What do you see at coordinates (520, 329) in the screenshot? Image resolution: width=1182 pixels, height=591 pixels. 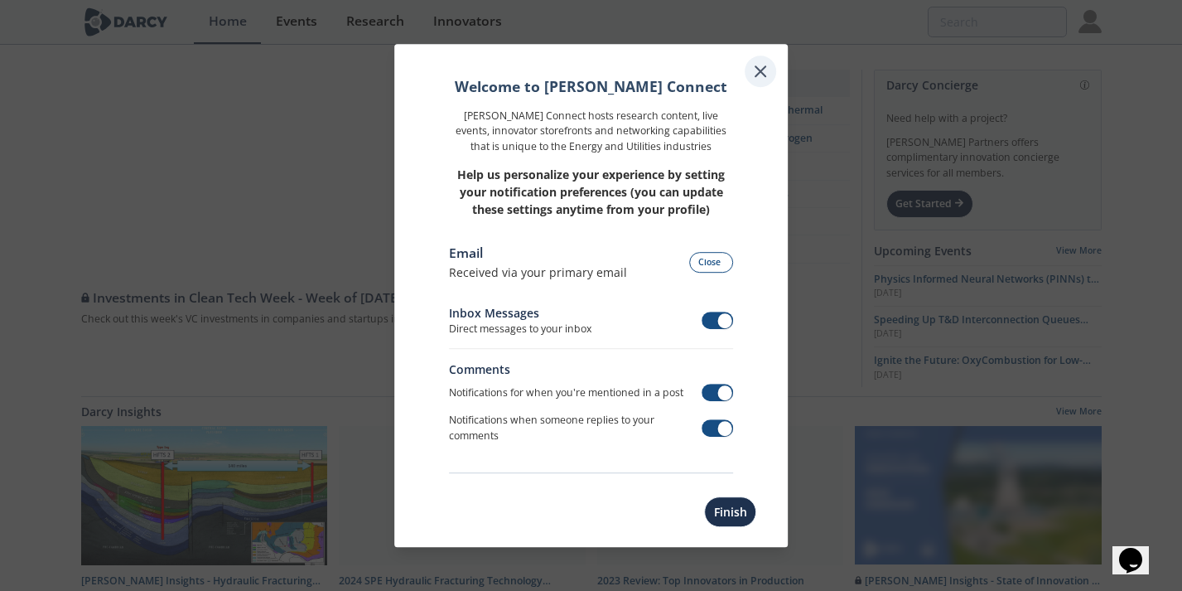 I see `div: Direct messages to your inbox` at bounding box center [520, 329].